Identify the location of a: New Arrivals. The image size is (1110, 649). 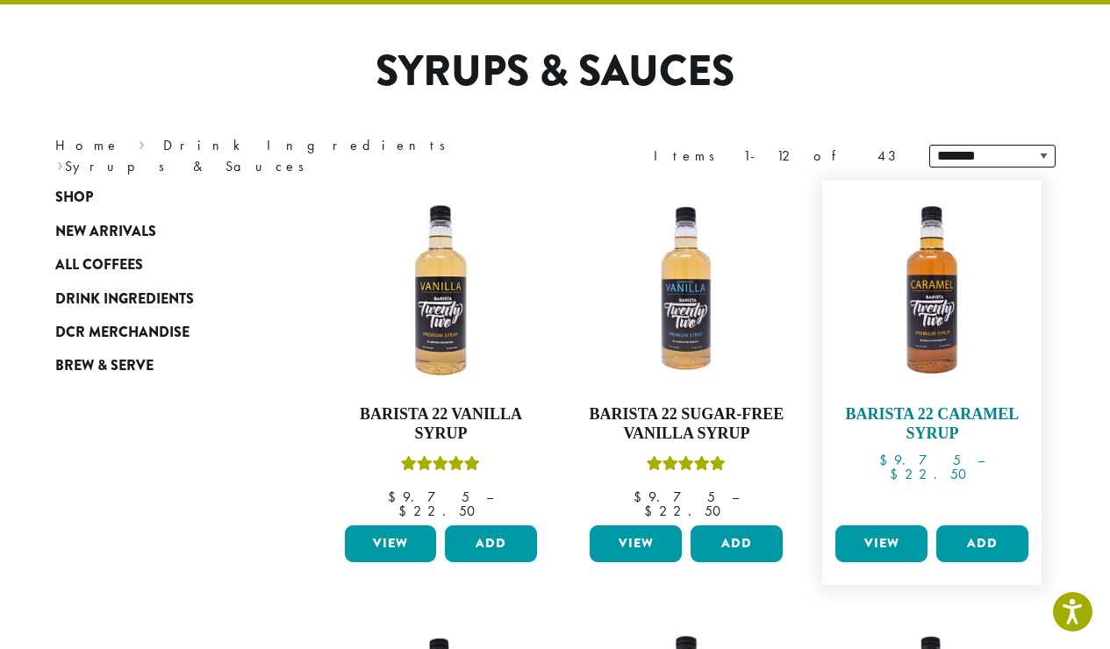
(161, 232).